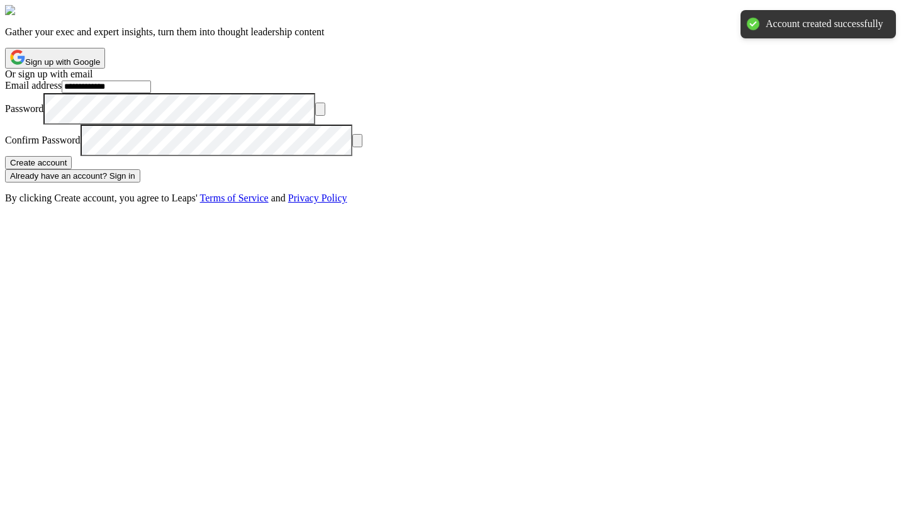 This screenshot has height=511, width=906. What do you see at coordinates (38, 162) in the screenshot?
I see `button: Create account` at bounding box center [38, 162].